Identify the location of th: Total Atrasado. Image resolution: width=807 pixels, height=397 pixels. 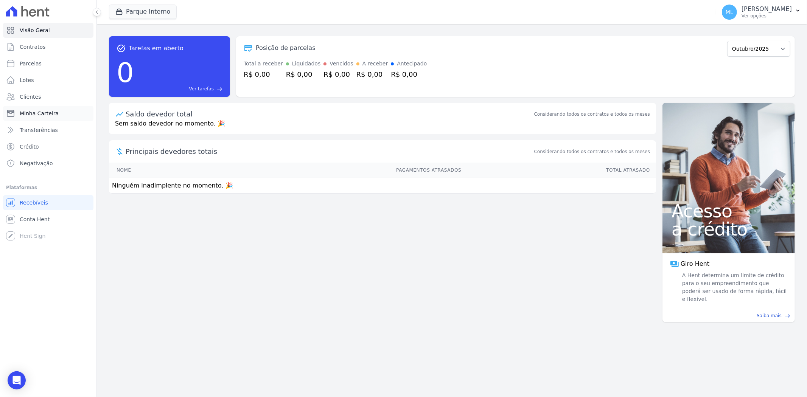
(559, 170).